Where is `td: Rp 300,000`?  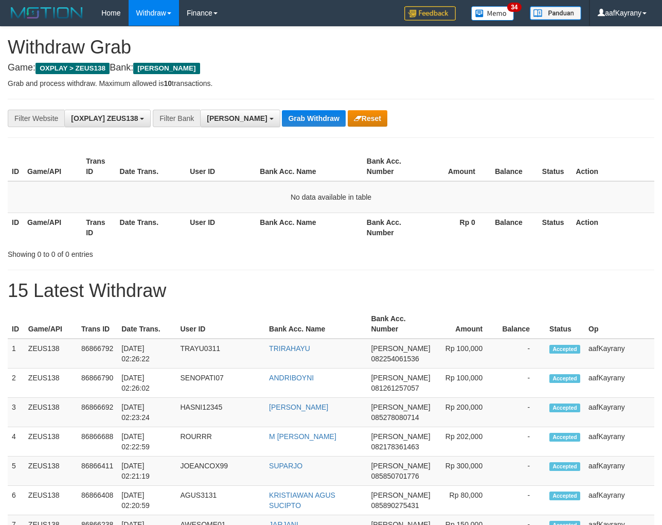
td: Rp 300,000 is located at coordinates (467, 471).